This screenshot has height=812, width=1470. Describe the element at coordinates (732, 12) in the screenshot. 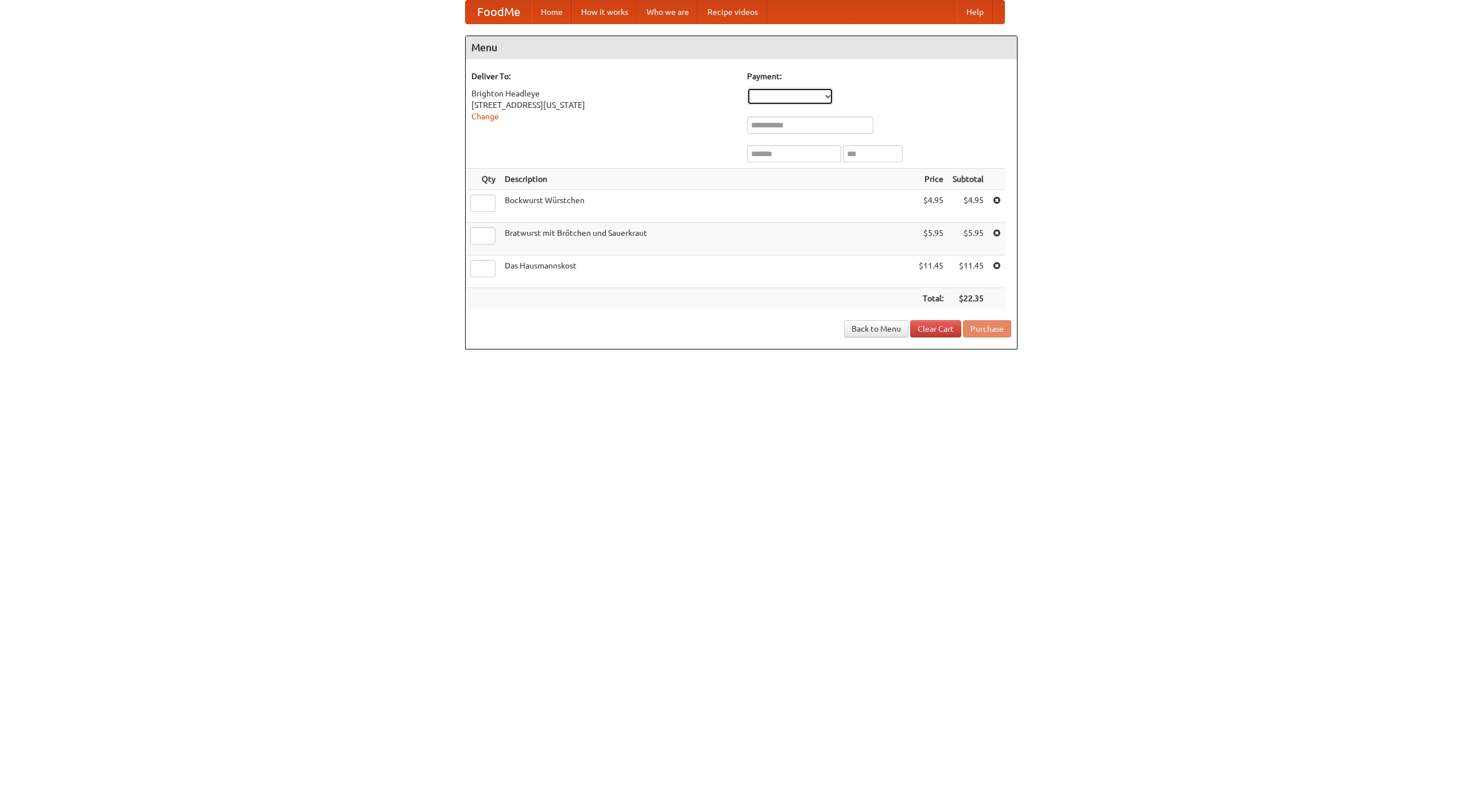

I see `a: Recipe videos` at that location.